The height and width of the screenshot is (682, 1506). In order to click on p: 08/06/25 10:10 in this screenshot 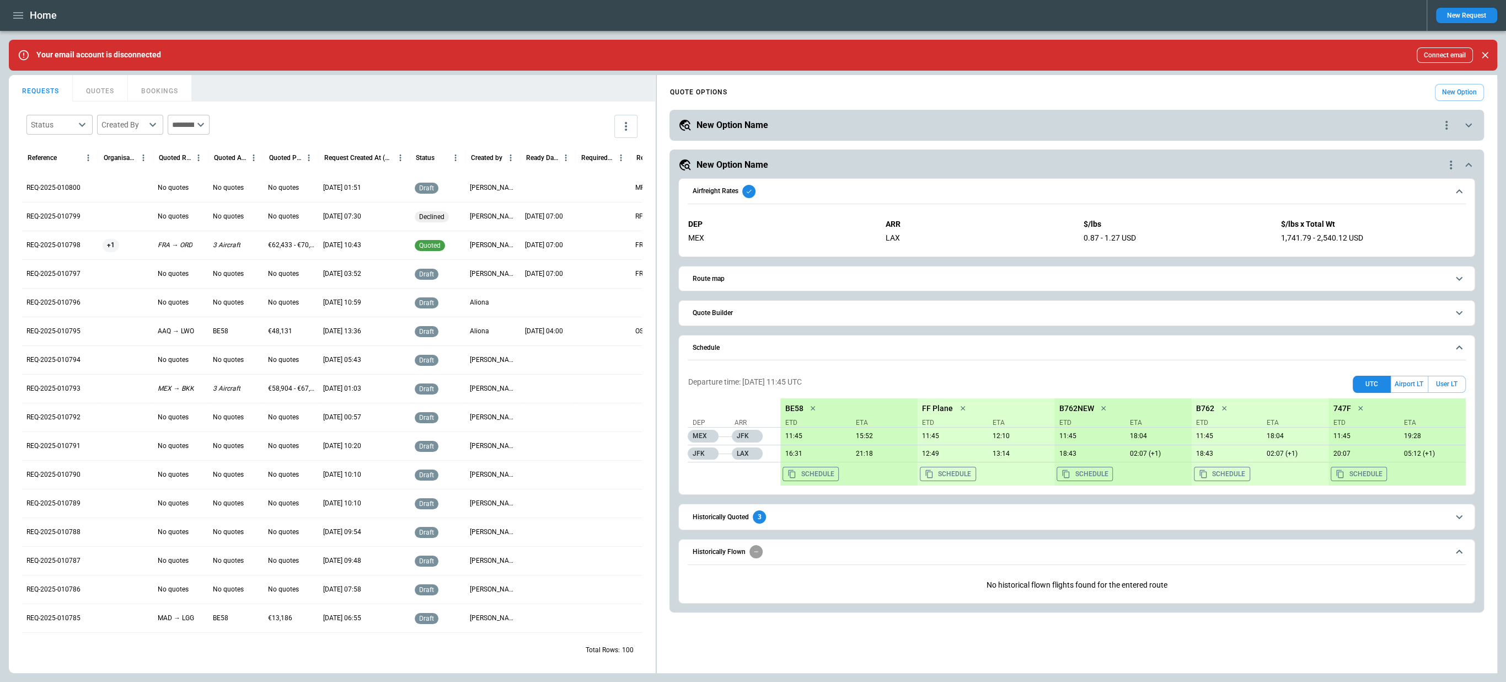, I will do `click(342, 503)`.